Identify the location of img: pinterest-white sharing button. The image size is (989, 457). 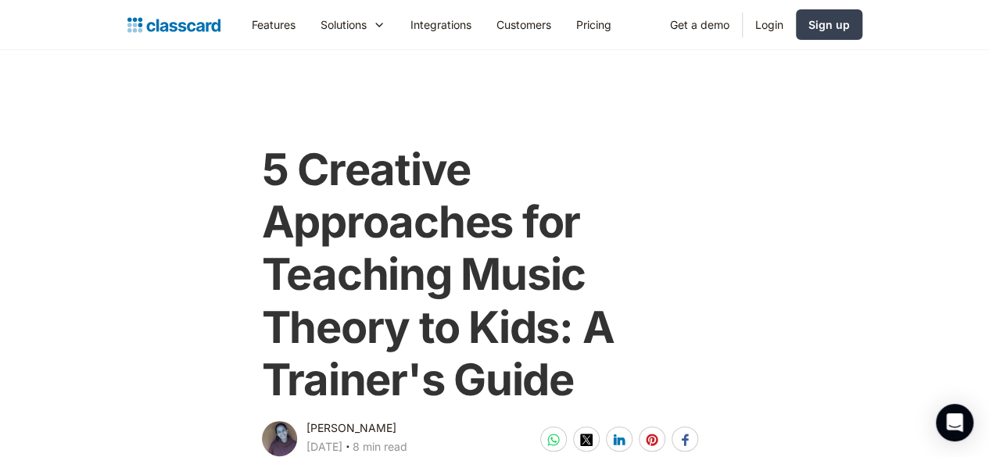
(652, 440).